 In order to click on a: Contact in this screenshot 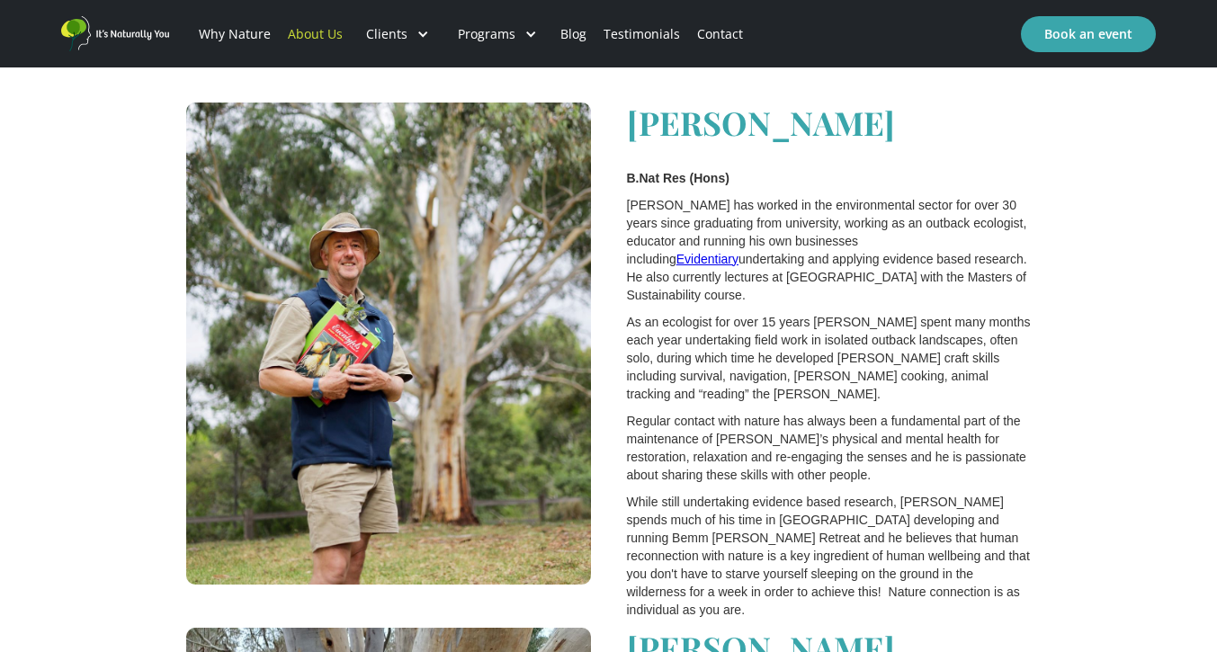, I will do `click(720, 34)`.